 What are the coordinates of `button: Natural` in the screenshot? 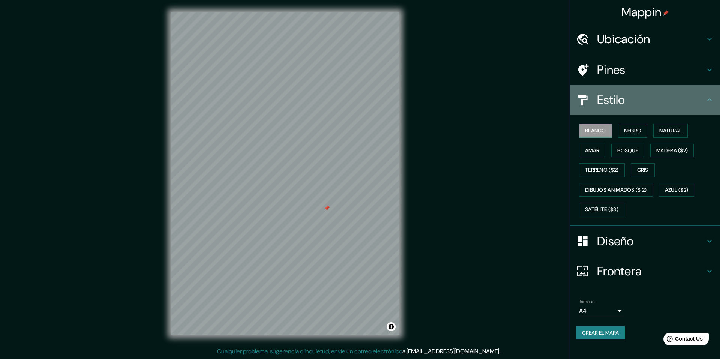 It's located at (671, 131).